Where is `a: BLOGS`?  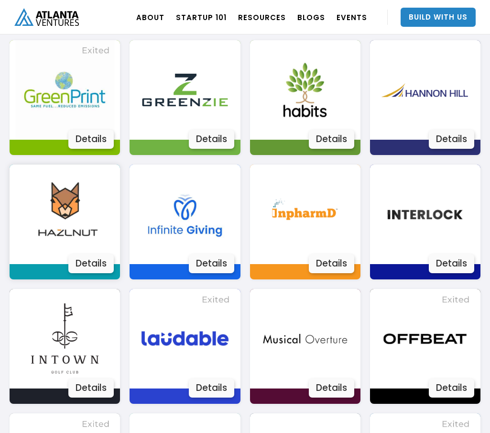
a: BLOGS is located at coordinates (311, 17).